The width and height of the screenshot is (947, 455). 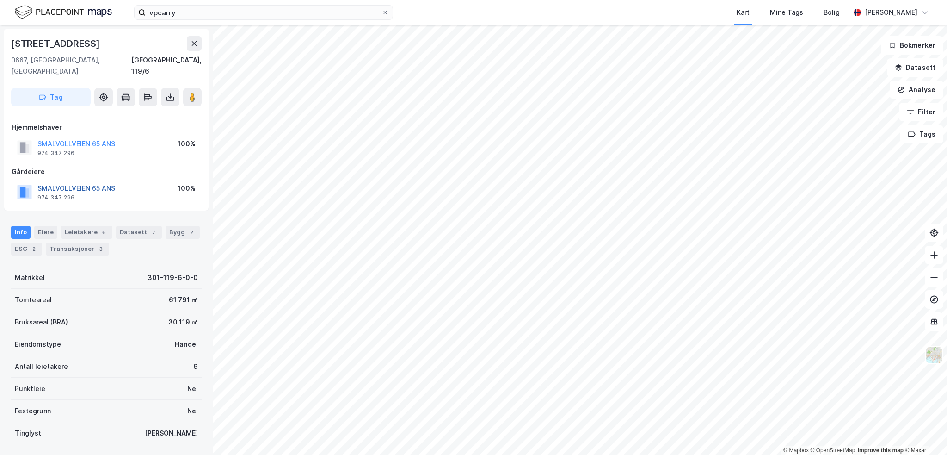 What do you see at coordinates (831, 12) in the screenshot?
I see `div: Bolig` at bounding box center [831, 12].